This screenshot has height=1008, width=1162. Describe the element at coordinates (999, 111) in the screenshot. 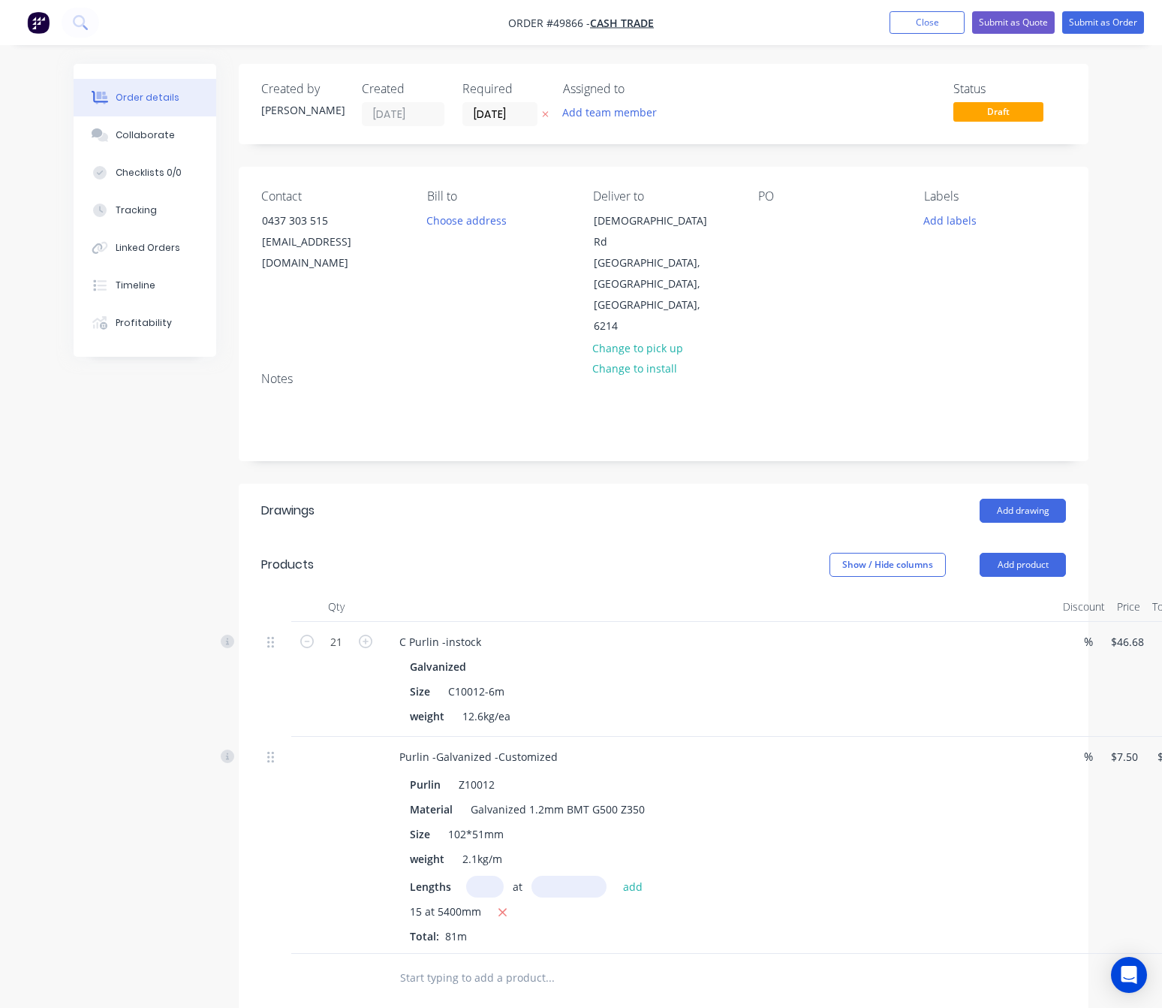

I see `span: Draft` at that location.